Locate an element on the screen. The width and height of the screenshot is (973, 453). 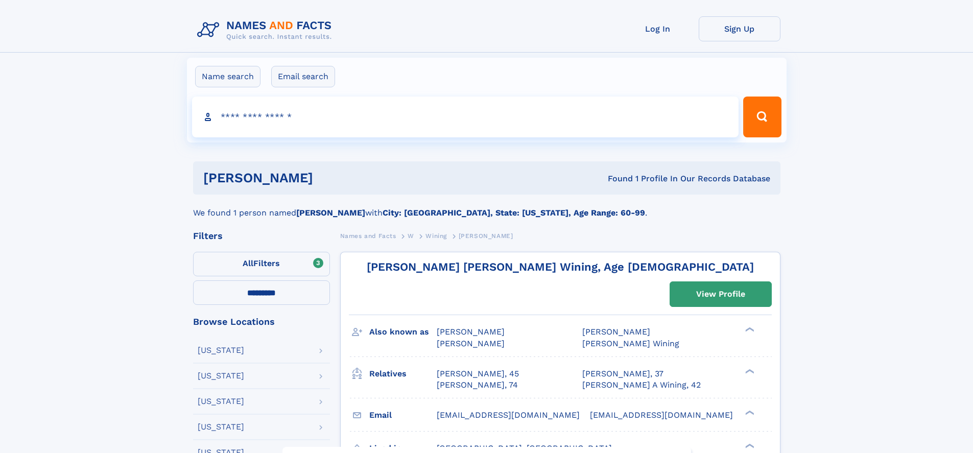
a: Names and Facts is located at coordinates (368, 236).